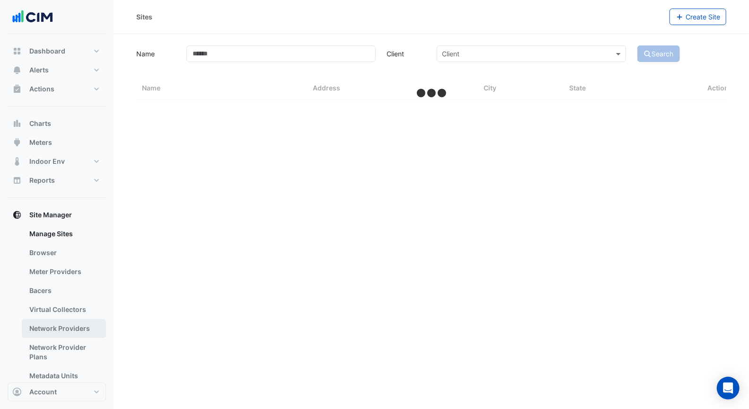 The image size is (749, 409). I want to click on app-icon: Alerts, so click(17, 70).